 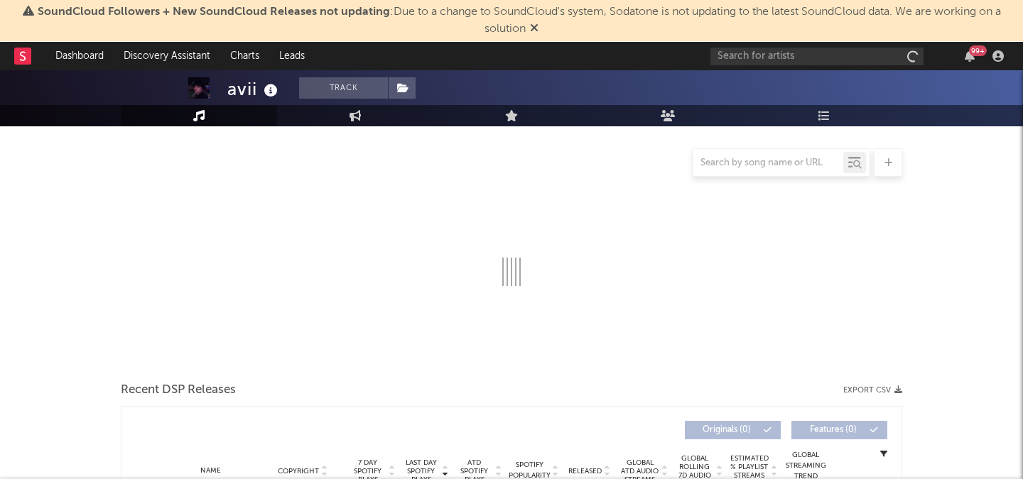 What do you see at coordinates (254, 89) in the screenshot?
I see `div: avii` at bounding box center [254, 89].